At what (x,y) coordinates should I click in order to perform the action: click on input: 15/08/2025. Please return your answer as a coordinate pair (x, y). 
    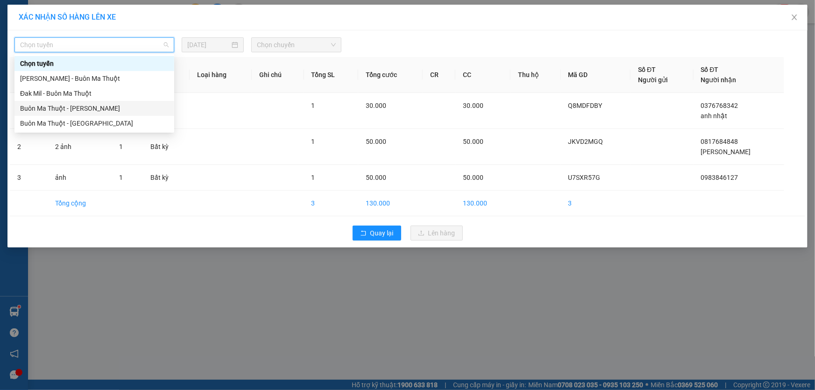
    Looking at the image, I should click on (208, 45).